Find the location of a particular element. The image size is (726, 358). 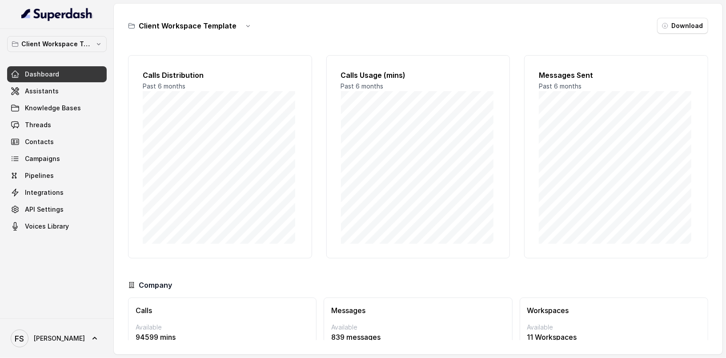

a: Assistants is located at coordinates (57, 91).